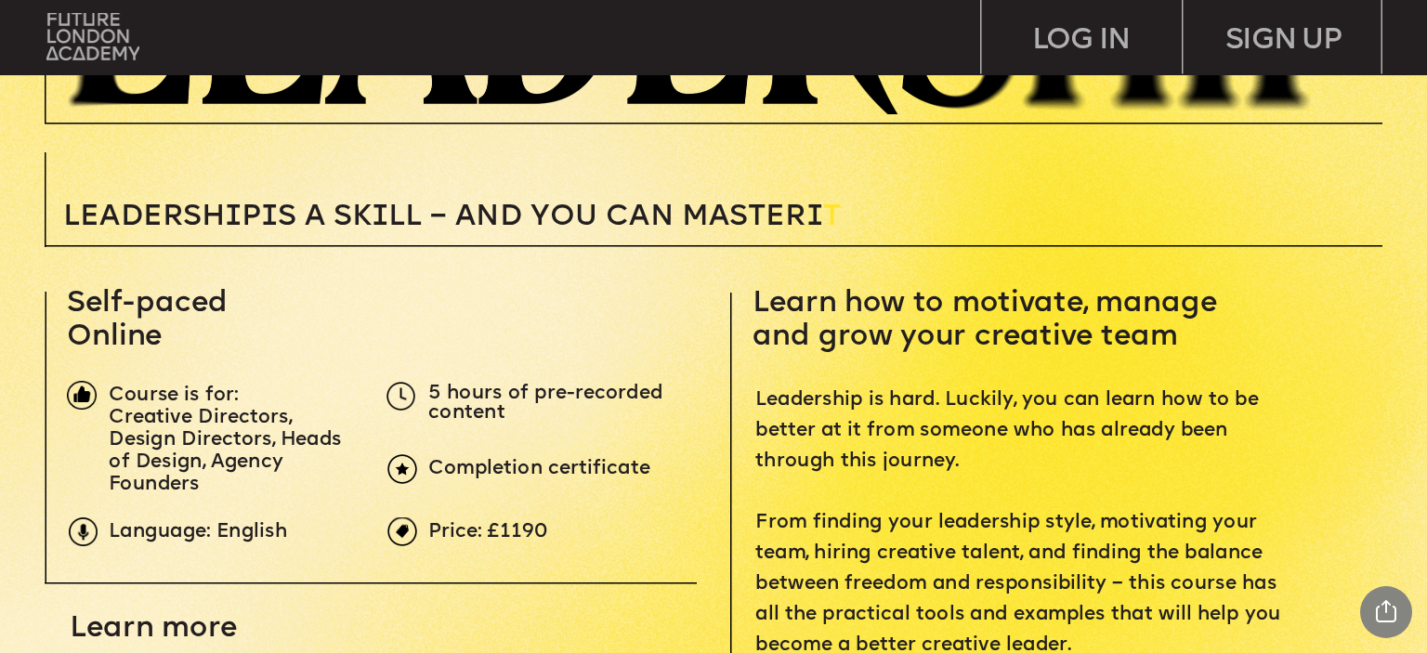  Describe the element at coordinates (539, 469) in the screenshot. I see `span: Completion certificate` at that location.